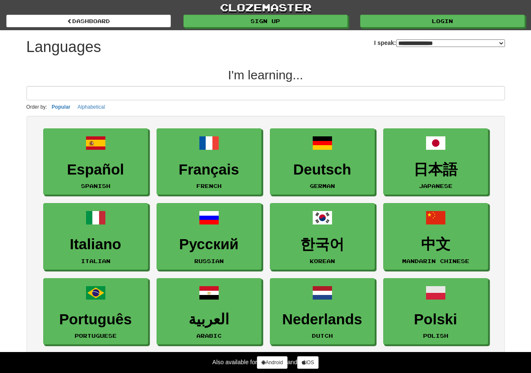 The height and width of the screenshot is (373, 531). I want to click on a: Login, so click(442, 21).